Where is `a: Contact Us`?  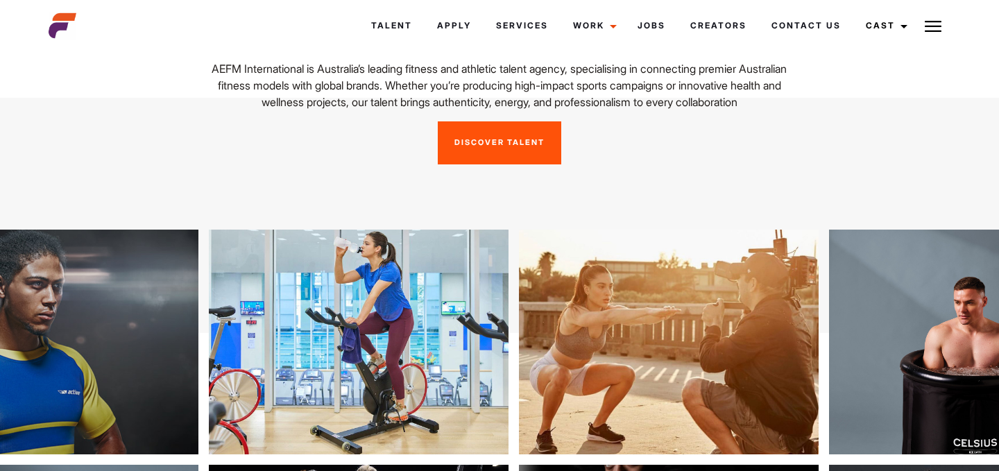
a: Contact Us is located at coordinates (806, 26).